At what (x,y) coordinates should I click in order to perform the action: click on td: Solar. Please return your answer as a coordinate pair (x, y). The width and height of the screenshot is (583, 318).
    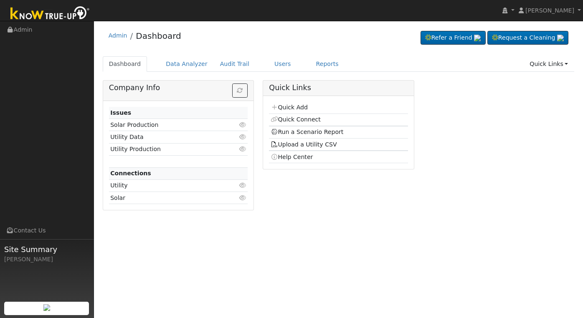
    Looking at the image, I should click on (167, 198).